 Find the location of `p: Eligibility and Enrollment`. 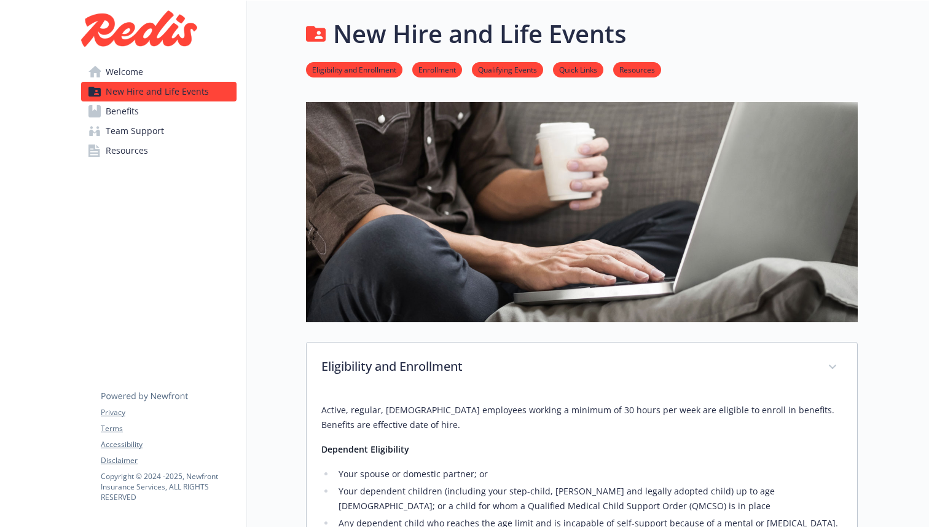

p: Eligibility and Enrollment is located at coordinates (567, 366).